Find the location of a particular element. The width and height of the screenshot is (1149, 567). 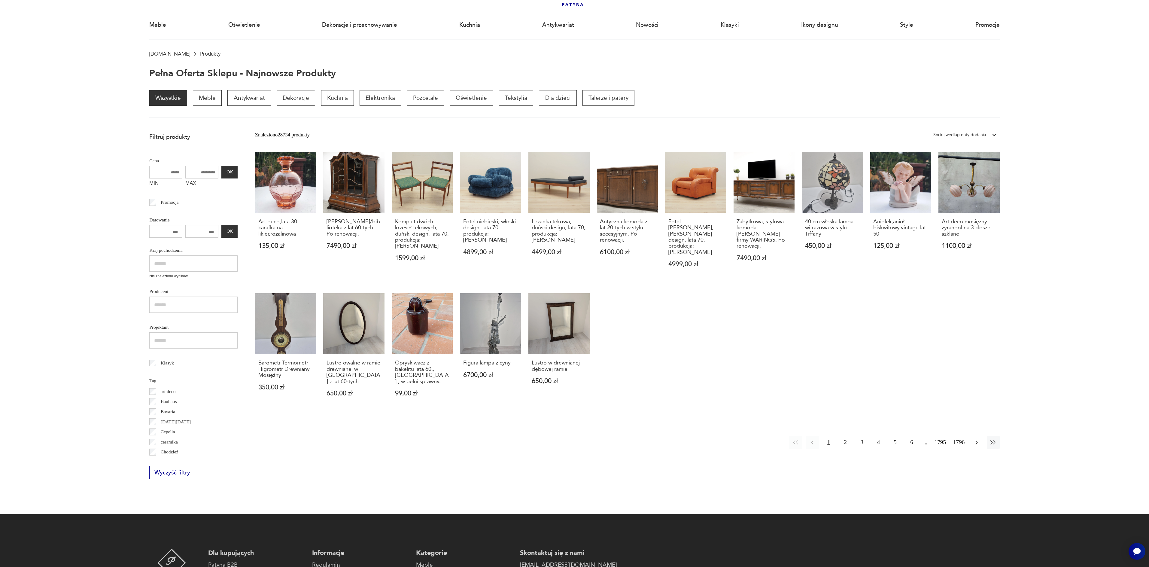

button: 4 is located at coordinates (879, 442).